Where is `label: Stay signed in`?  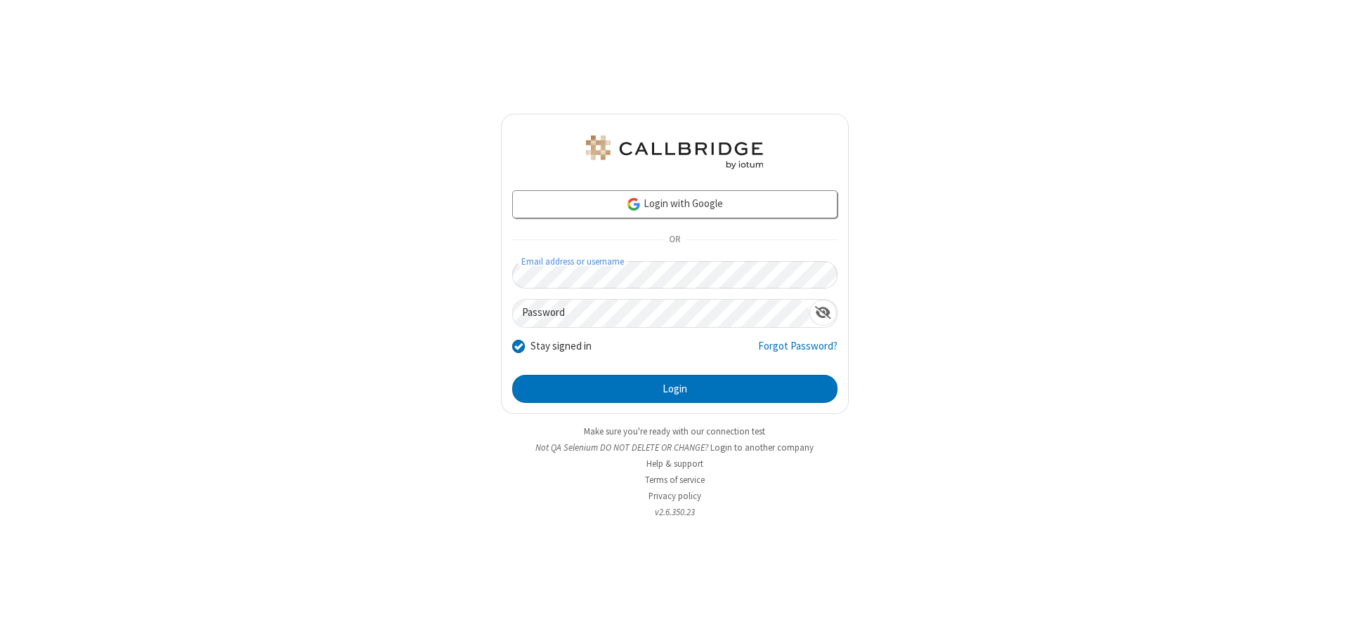 label: Stay signed in is located at coordinates (560, 346).